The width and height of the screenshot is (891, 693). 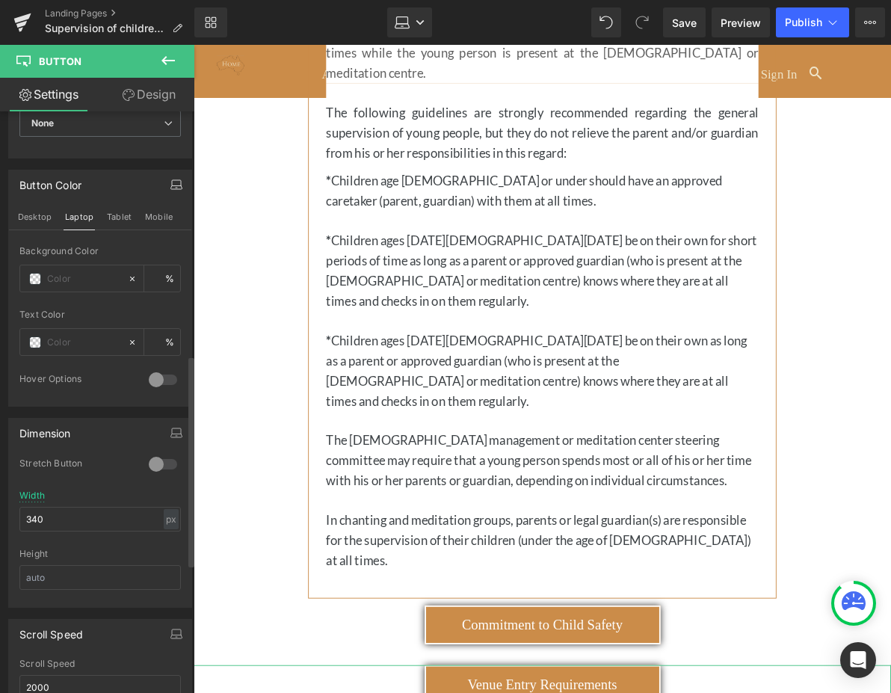 What do you see at coordinates (149, 94) in the screenshot?
I see `a: Design` at bounding box center [149, 94].